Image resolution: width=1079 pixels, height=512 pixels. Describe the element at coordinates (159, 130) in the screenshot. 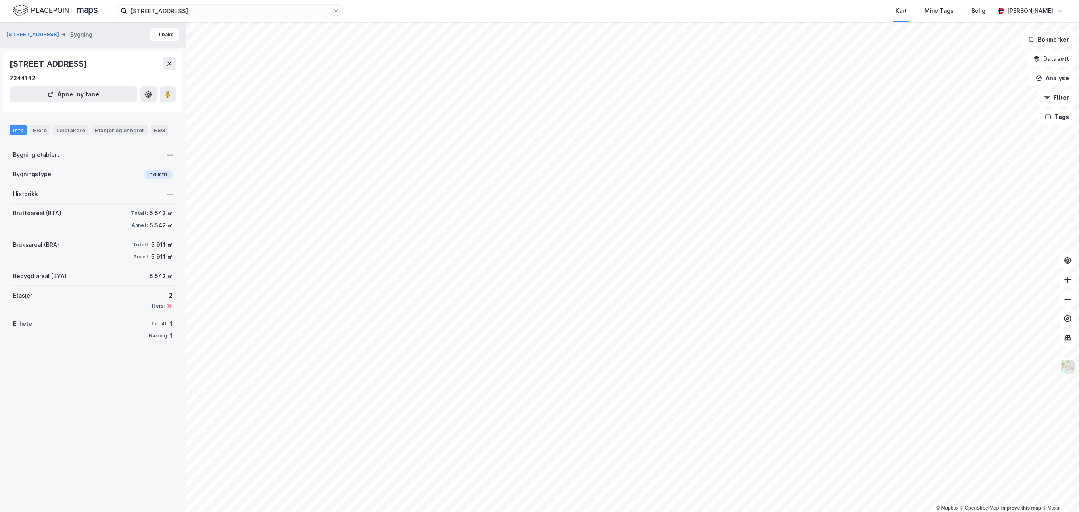

I see `div: ESG` at that location.